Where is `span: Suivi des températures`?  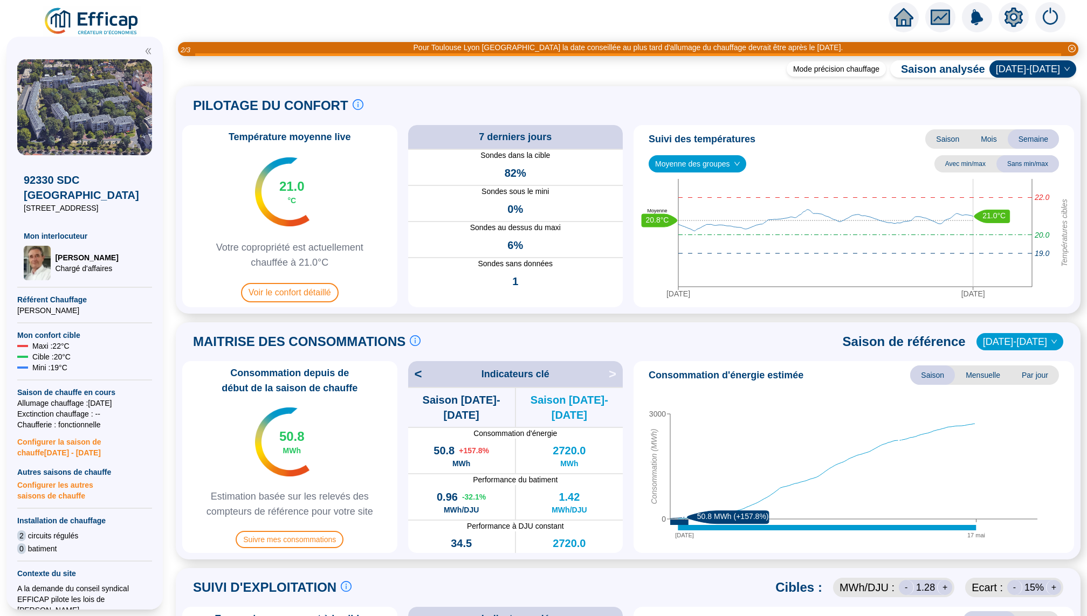
span: Suivi des températures is located at coordinates (702, 139).